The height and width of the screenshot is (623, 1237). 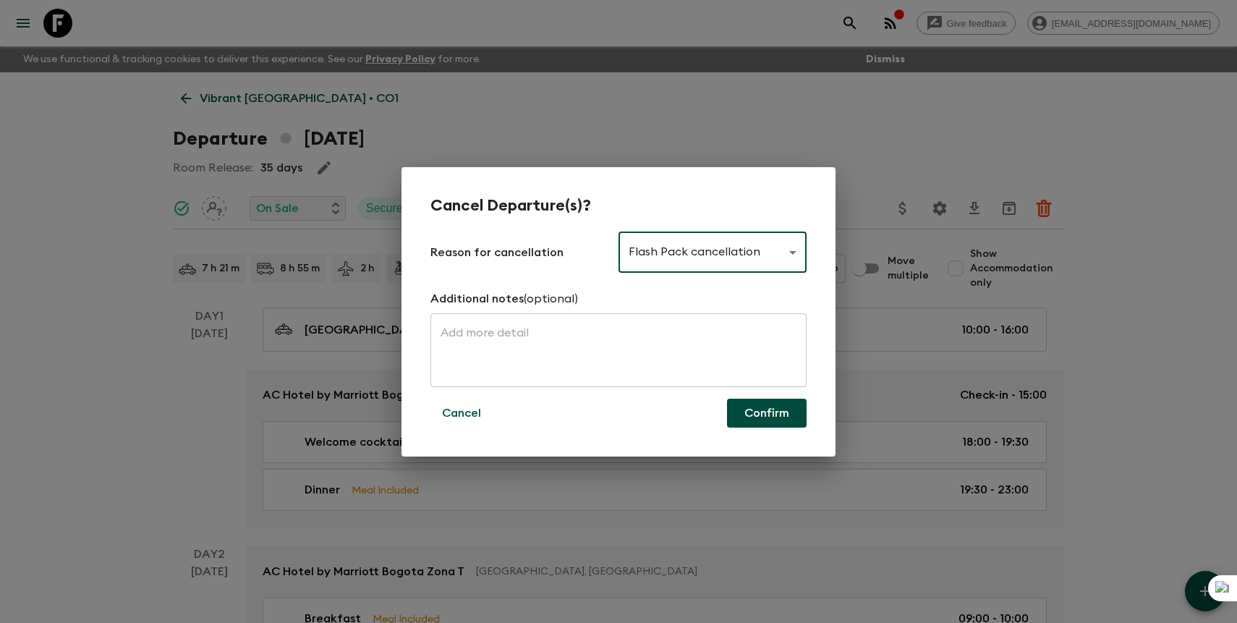 What do you see at coordinates (550, 299) in the screenshot?
I see `p: (optional)` at bounding box center [550, 299].